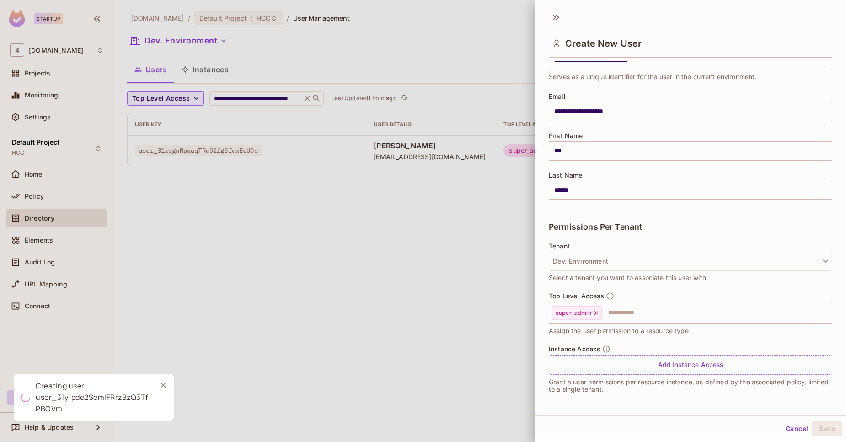 This screenshot has height=442, width=846. Describe the element at coordinates (796, 428) in the screenshot. I see `button: Cancel` at that location.